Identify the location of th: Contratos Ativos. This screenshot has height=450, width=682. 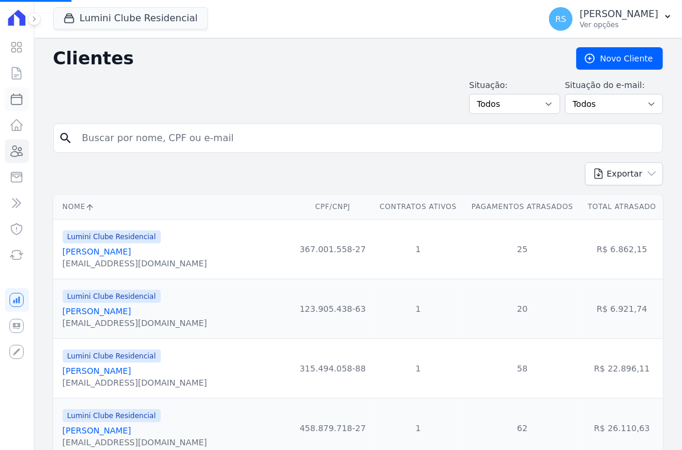
(418, 207).